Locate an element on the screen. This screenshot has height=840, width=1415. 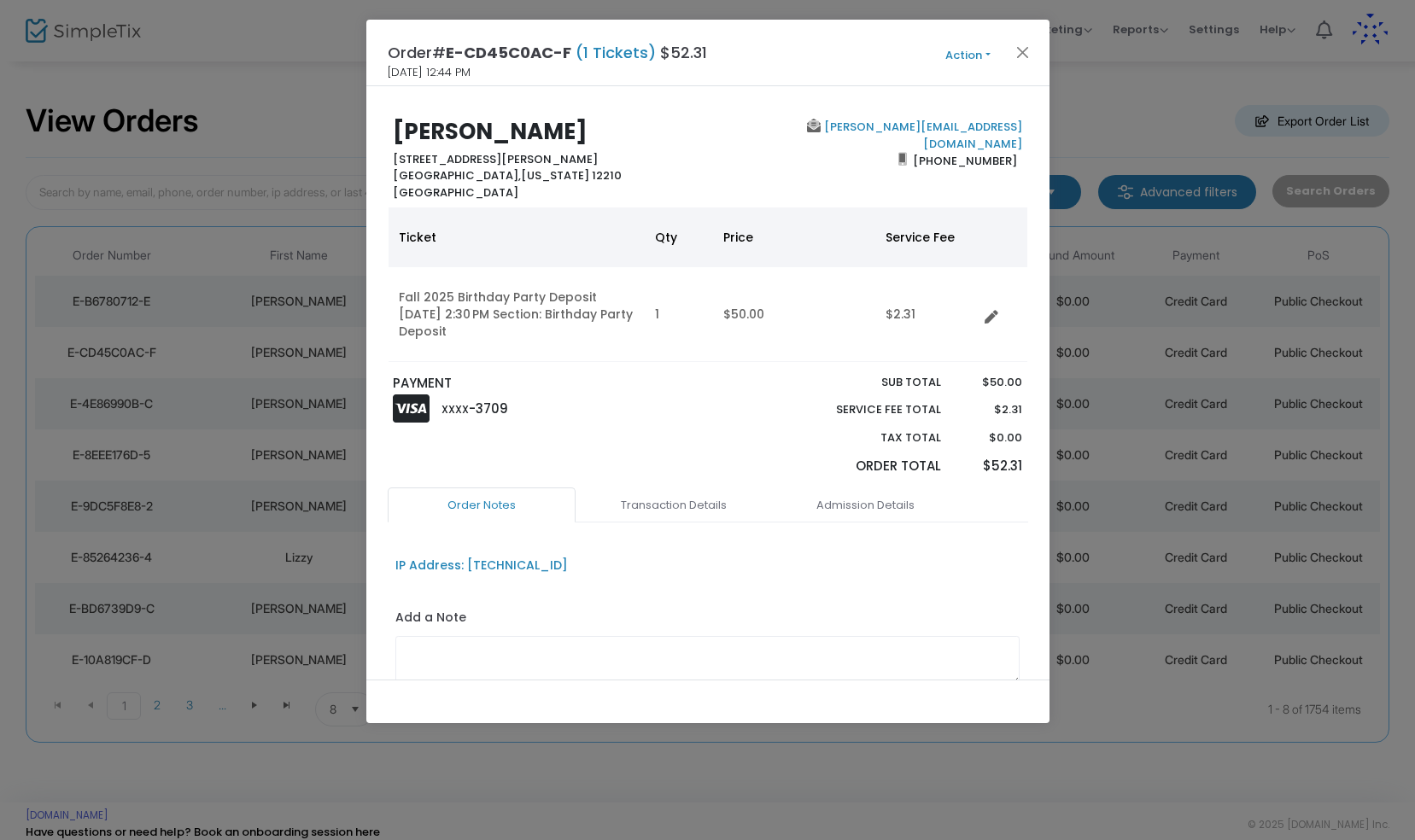
p: Sub total is located at coordinates (869, 382).